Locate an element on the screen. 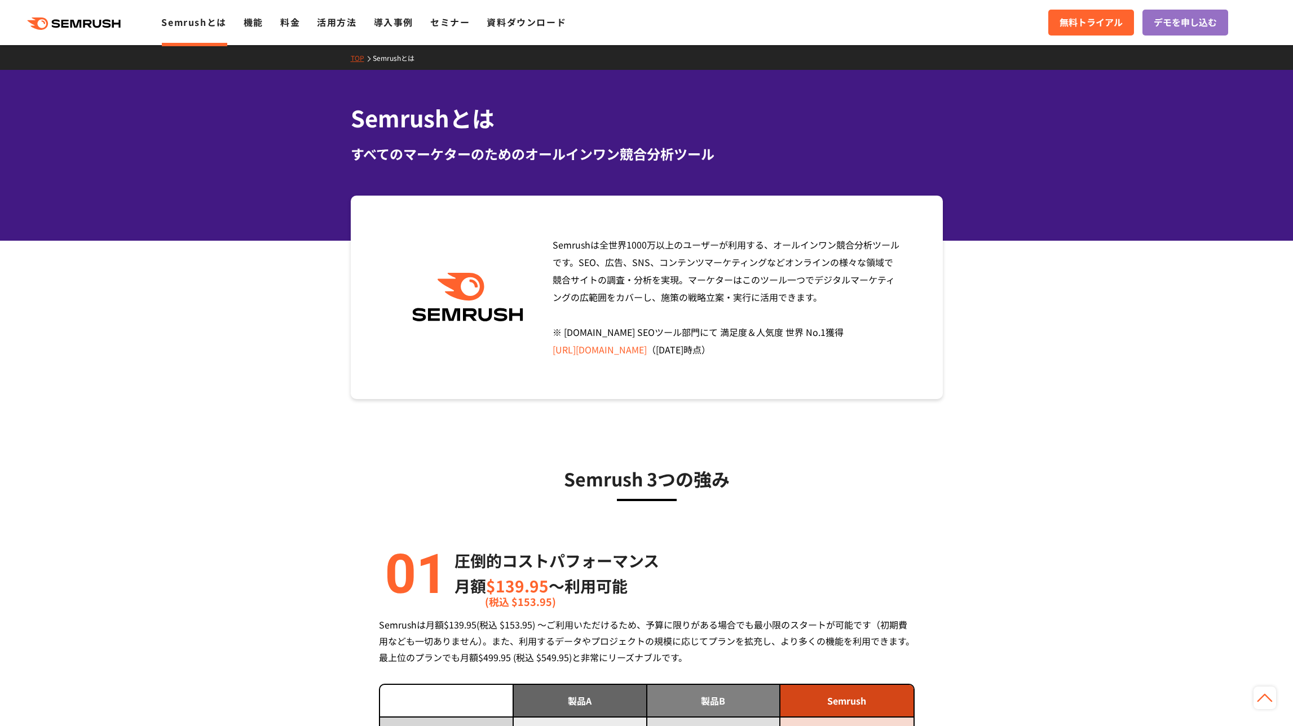  a: 資料ダウンロード is located at coordinates (526, 22).